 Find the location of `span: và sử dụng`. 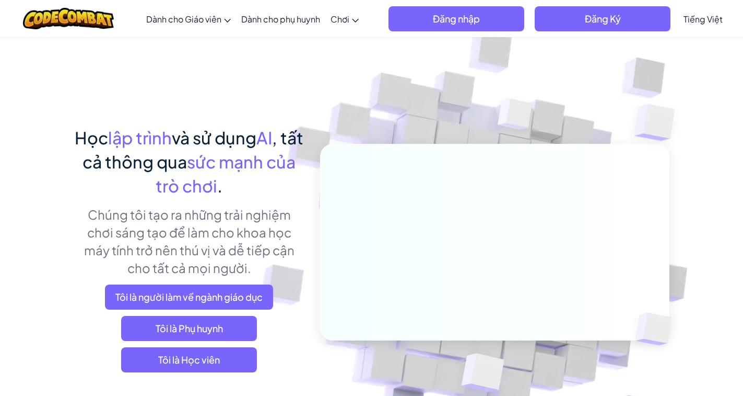

span: và sử dụng is located at coordinates (214, 137).